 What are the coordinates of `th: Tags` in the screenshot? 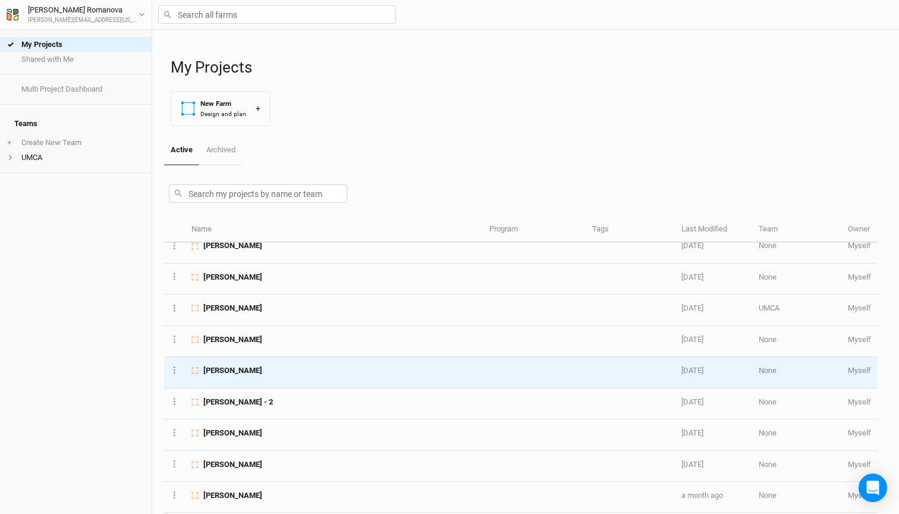 It's located at (630, 230).